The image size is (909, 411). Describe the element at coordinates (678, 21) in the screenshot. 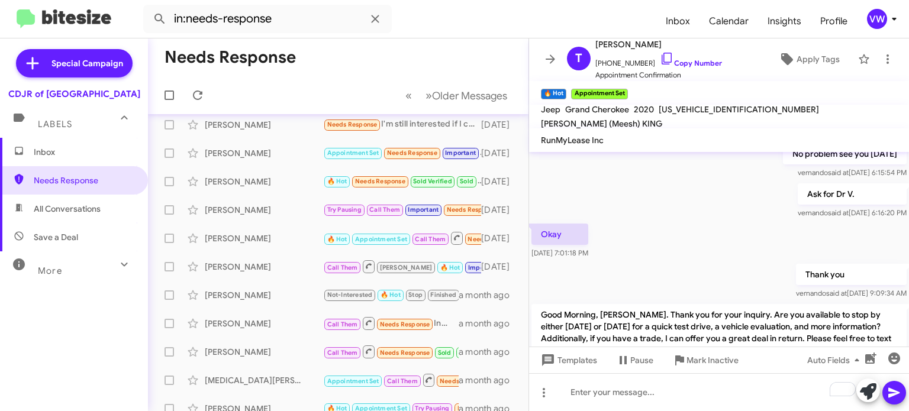

I see `a: Inbox` at that location.